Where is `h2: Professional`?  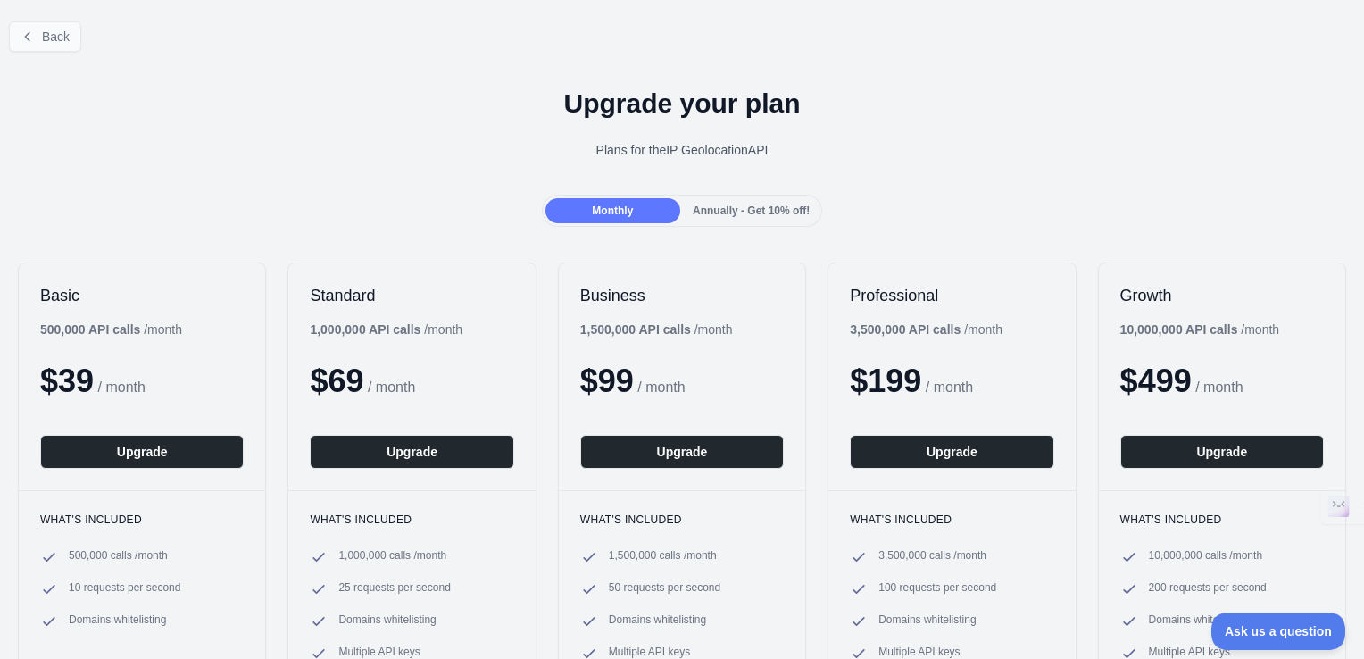 h2: Professional is located at coordinates (952, 295).